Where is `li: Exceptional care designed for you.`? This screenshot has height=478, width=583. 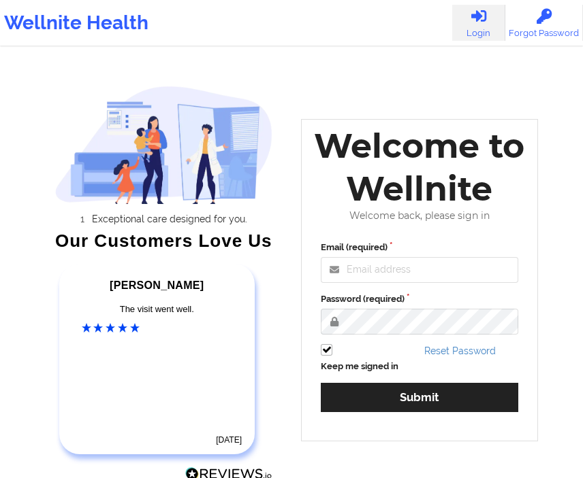 li: Exceptional care designed for you. is located at coordinates (169, 219).